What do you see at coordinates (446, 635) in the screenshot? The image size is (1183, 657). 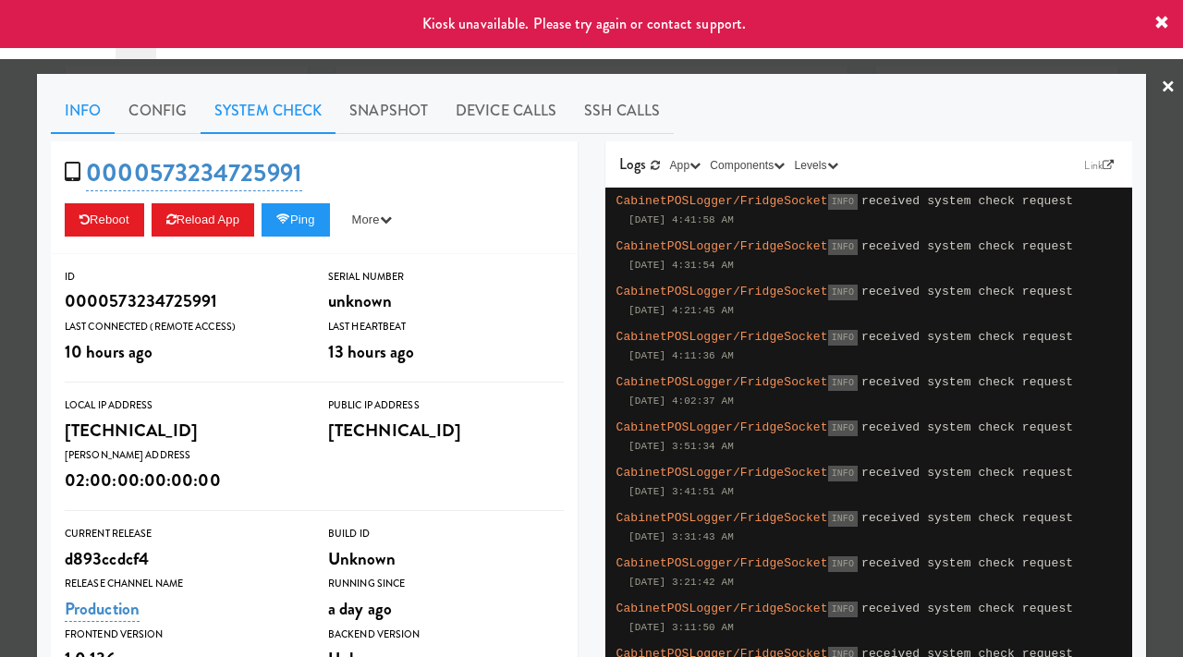 I see `div: Backend Version` at bounding box center [446, 635].